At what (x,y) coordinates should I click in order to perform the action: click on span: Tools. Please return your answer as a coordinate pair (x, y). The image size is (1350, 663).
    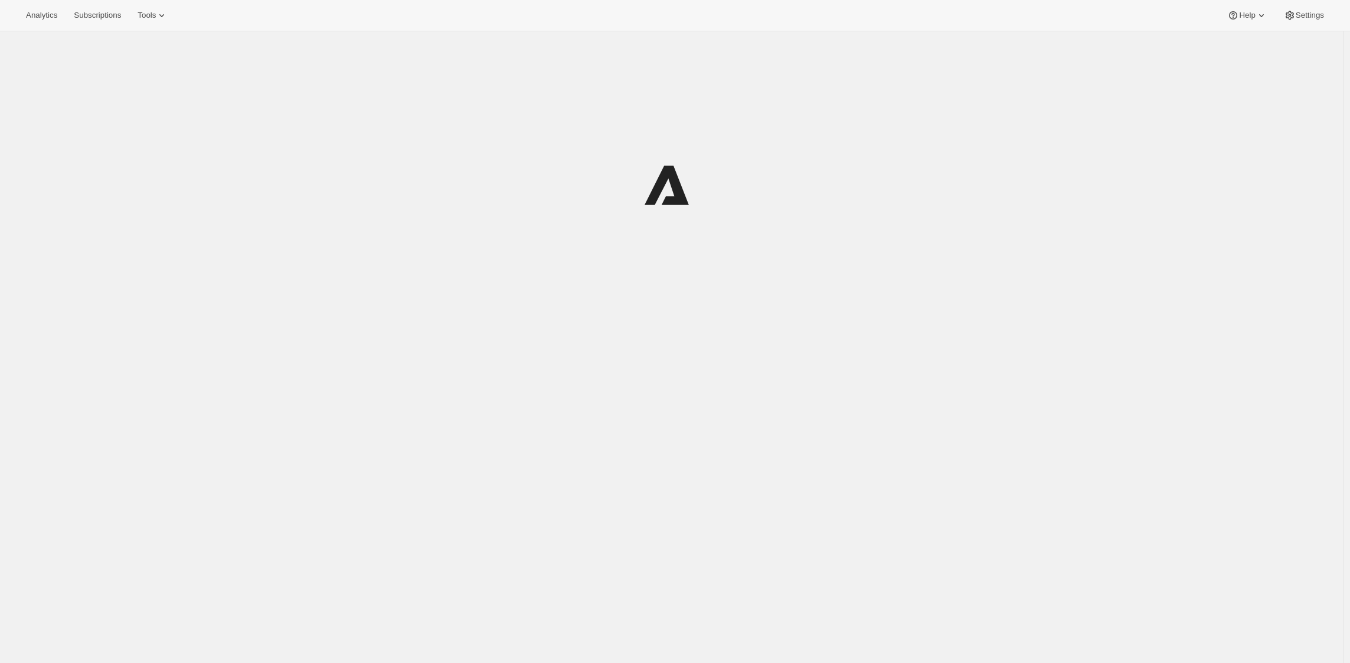
    Looking at the image, I should click on (146, 15).